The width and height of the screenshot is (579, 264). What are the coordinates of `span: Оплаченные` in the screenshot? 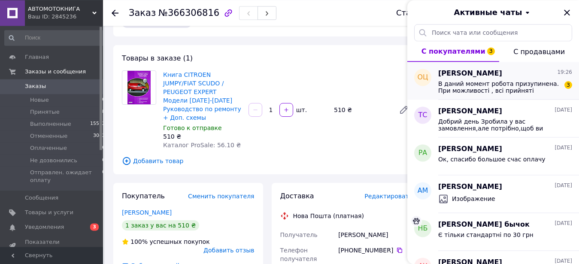 It's located at (49, 148).